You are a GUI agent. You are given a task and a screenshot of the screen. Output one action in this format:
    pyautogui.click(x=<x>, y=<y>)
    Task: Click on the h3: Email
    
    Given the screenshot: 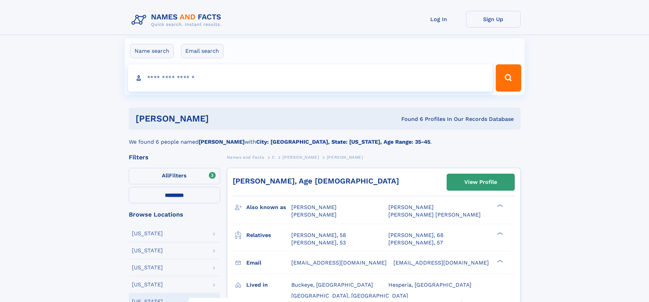 What is the action you would take?
    pyautogui.click(x=269, y=263)
    